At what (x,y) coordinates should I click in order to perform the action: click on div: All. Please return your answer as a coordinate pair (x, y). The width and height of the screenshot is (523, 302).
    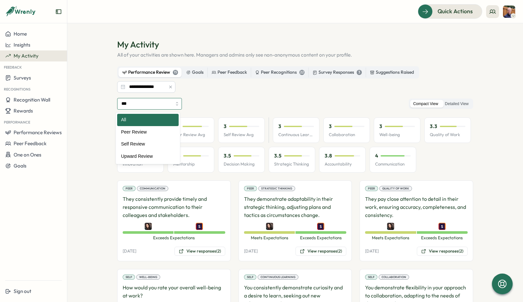
    Looking at the image, I should click on (148, 120).